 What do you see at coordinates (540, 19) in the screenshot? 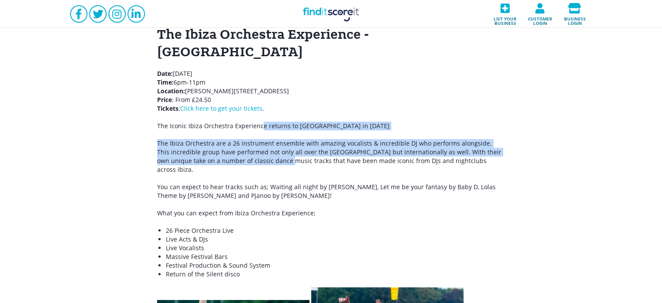
I see `span: Customer login` at bounding box center [540, 19].